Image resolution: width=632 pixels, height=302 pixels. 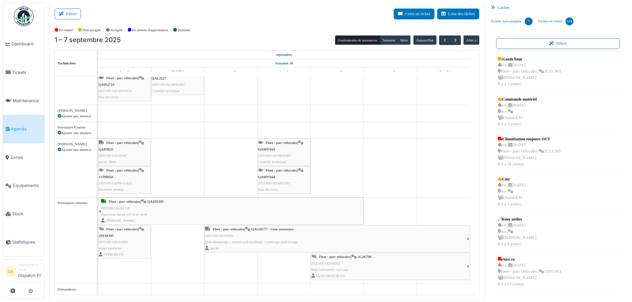 What do you see at coordinates (27, 101) in the screenshot?
I see `span: Maintenance` at bounding box center [27, 101].